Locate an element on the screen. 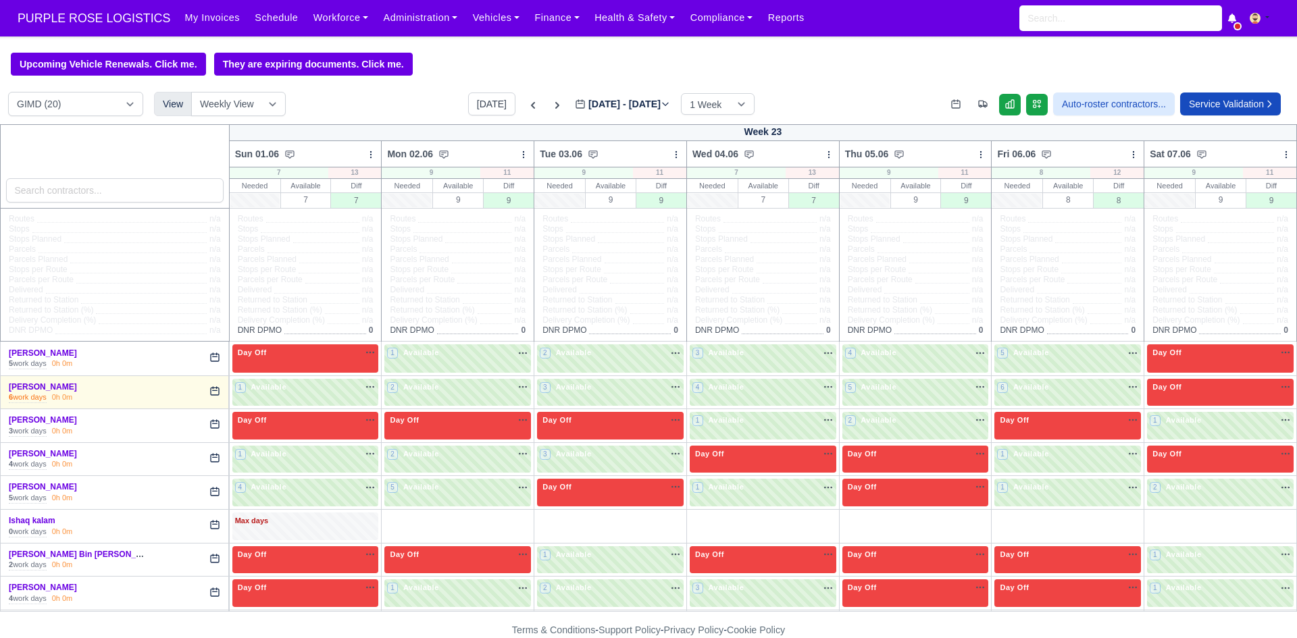 The height and width of the screenshot is (638, 1297). div: 12 is located at coordinates (1116, 173).